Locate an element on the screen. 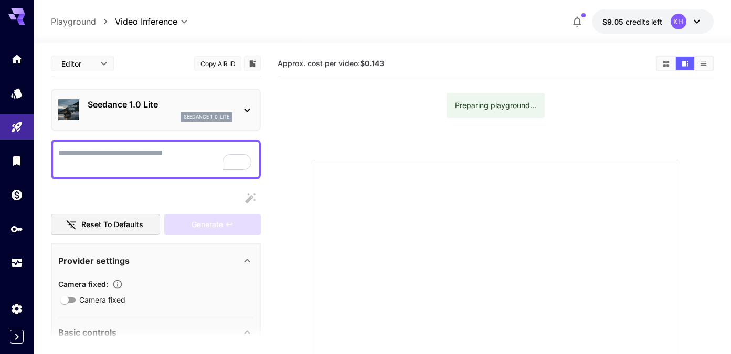  button: Add to library is located at coordinates (253, 64).